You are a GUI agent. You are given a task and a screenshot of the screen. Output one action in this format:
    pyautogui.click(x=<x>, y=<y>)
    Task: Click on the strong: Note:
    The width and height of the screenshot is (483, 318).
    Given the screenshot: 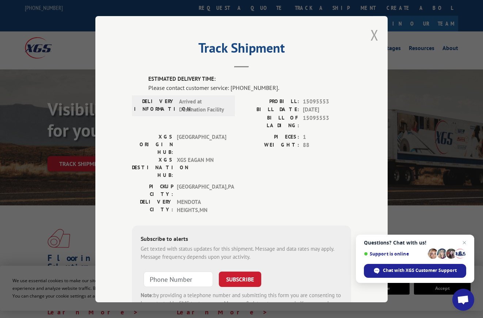 What is the action you would take?
    pyautogui.click(x=147, y=294)
    